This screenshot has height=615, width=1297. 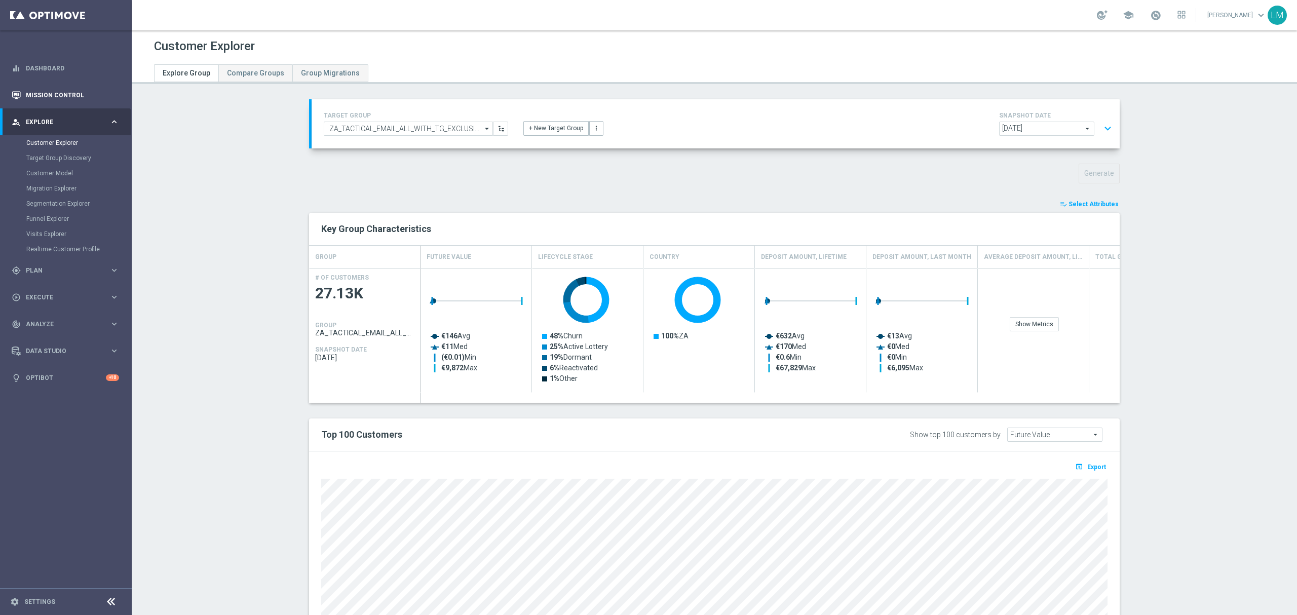 What do you see at coordinates (893, 336) in the screenshot?
I see `tspan: €13` at bounding box center [893, 336].